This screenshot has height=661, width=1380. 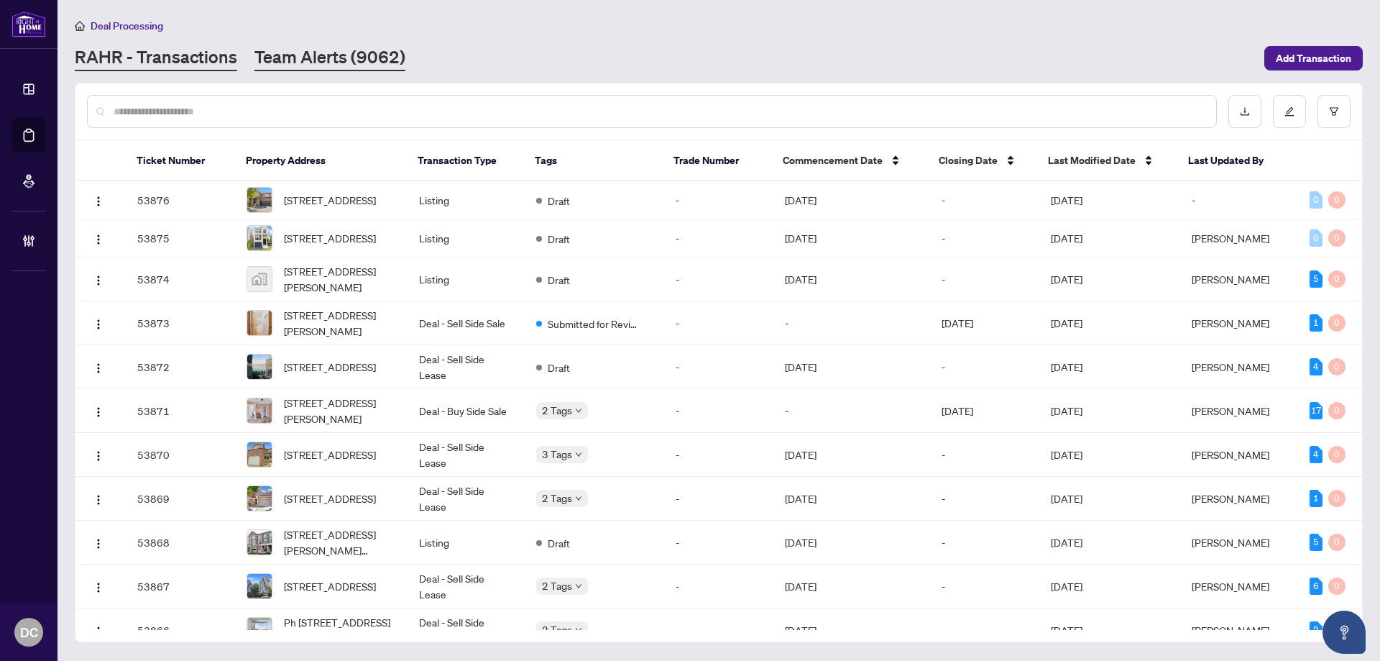 I want to click on div: 1, so click(x=1316, y=323).